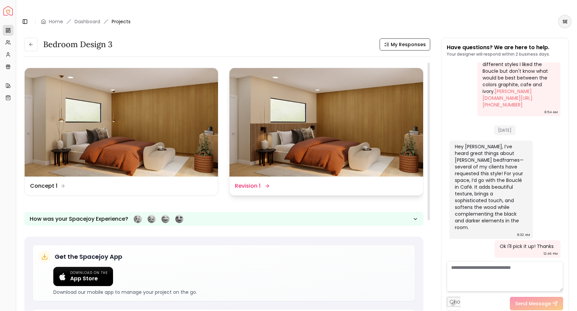 The width and height of the screenshot is (577, 311). Describe the element at coordinates (121, 22) in the screenshot. I see `span: Projects` at that location.